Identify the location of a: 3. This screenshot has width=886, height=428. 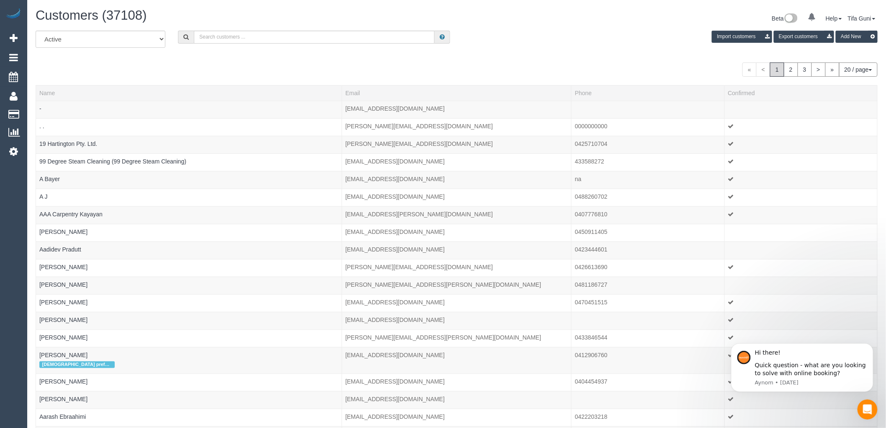
(805, 70).